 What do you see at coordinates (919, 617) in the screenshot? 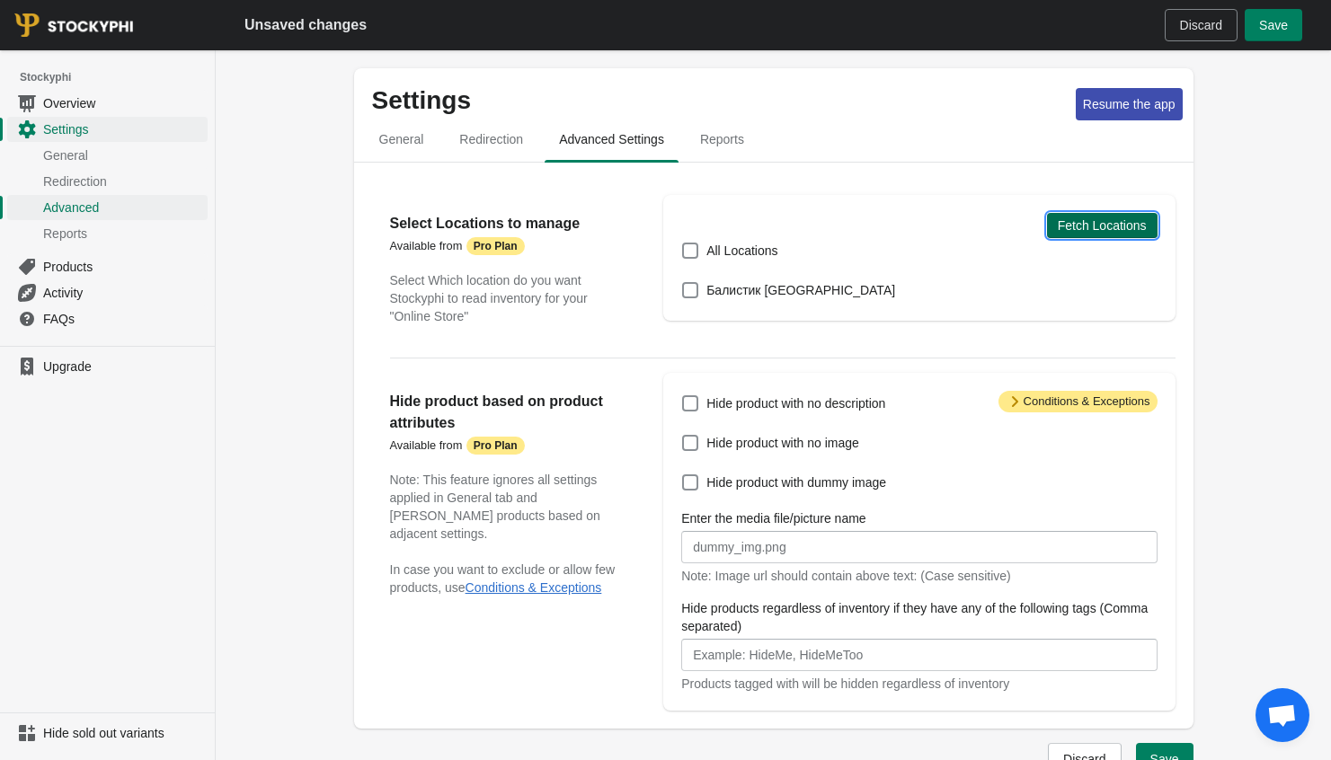
I see `label: Hide products regardless of inventory if they have any of the following tags (Comma separated)` at bounding box center [919, 617].